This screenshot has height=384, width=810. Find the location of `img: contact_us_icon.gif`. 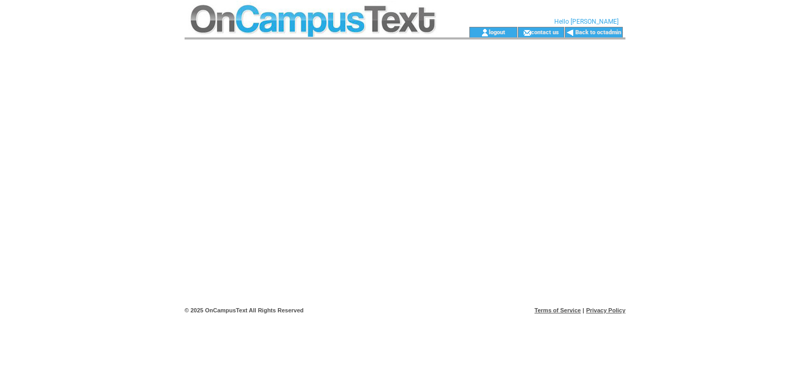

img: contact_us_icon.gif is located at coordinates (527, 33).